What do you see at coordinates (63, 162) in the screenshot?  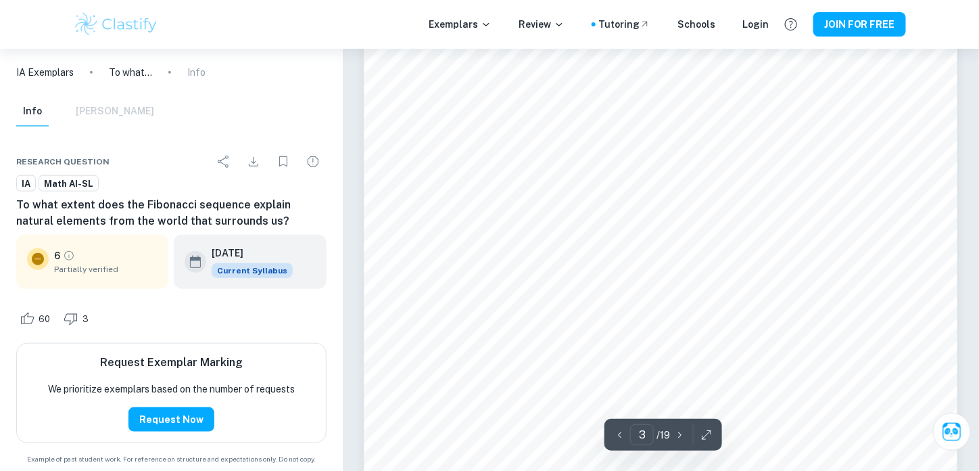 I see `span: Research question` at bounding box center [63, 162].